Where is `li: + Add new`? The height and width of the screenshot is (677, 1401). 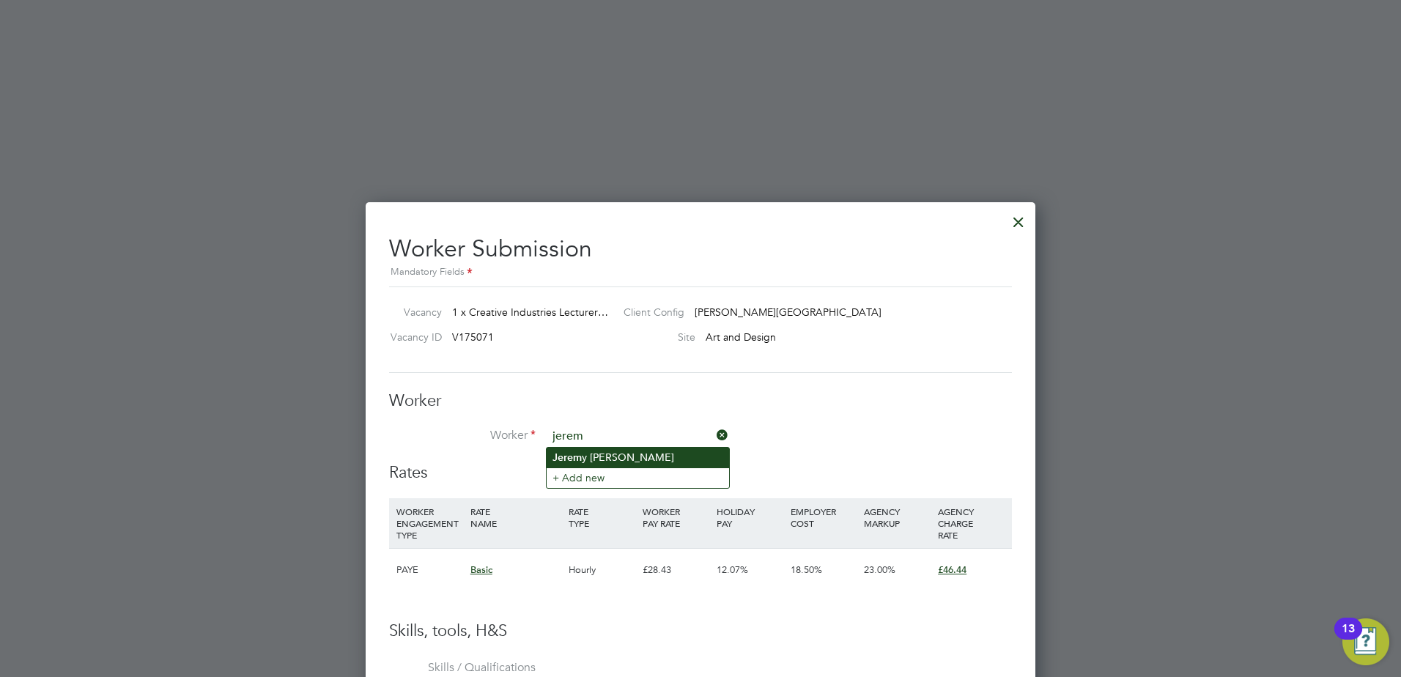
li: + Add new is located at coordinates (638, 477).